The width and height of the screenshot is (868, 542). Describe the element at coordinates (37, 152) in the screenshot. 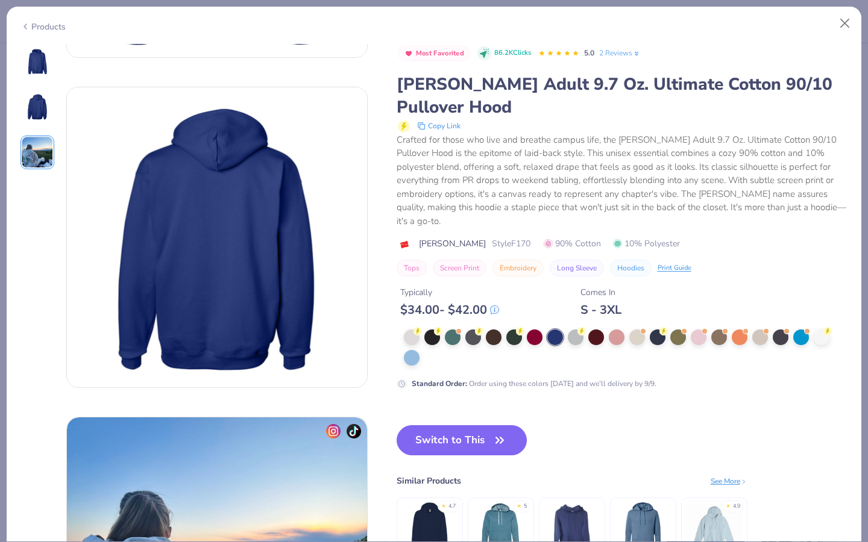

I see `img: User generated content` at that location.